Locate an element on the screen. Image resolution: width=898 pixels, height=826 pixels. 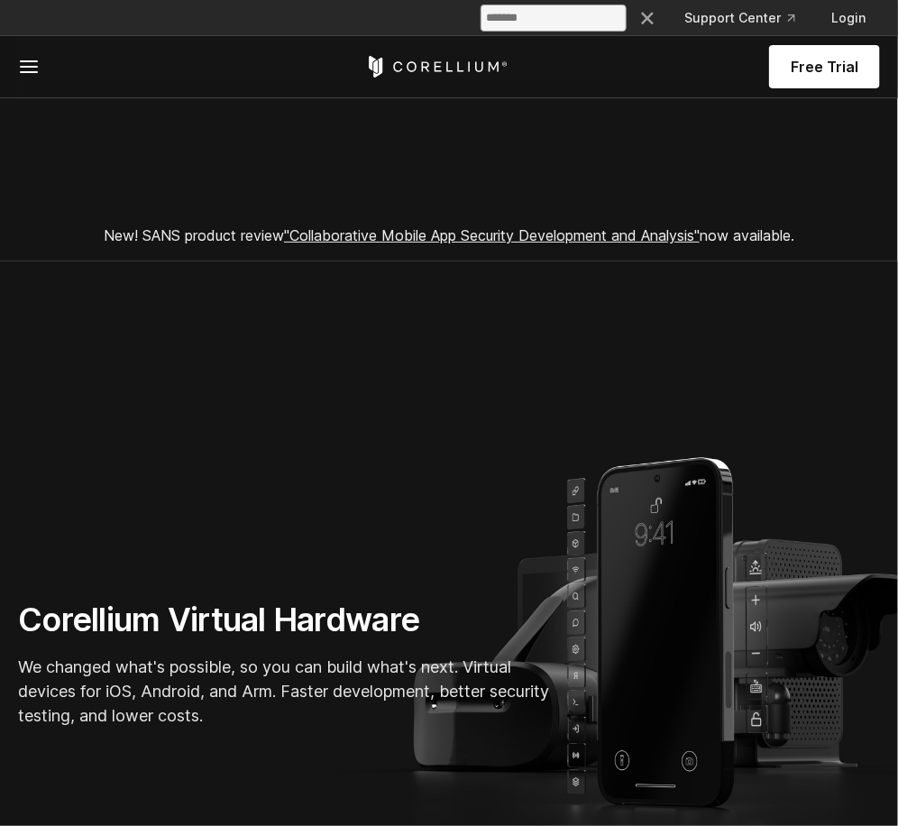
a: Login is located at coordinates (848, 18).